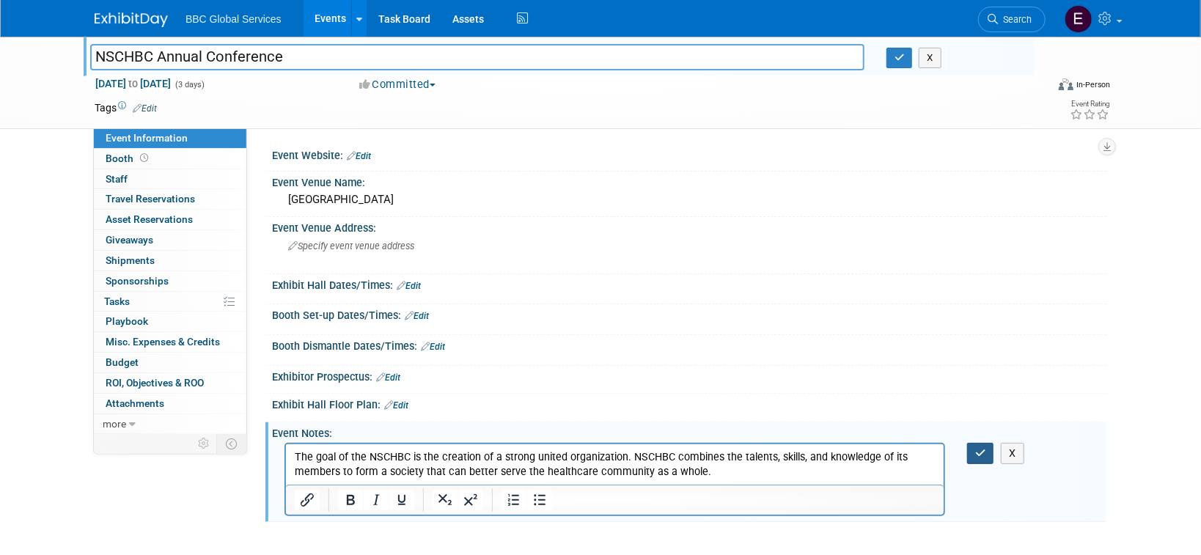 The height and width of the screenshot is (555, 1201). Describe the element at coordinates (114, 424) in the screenshot. I see `span: more` at that location.